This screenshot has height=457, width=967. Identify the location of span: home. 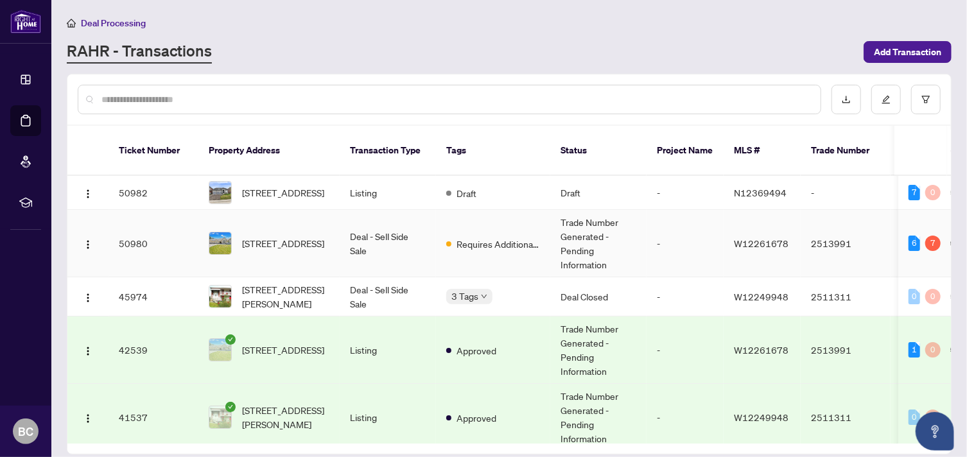
(71, 23).